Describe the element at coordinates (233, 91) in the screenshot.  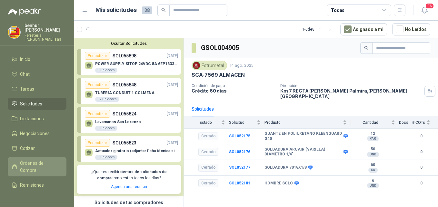
I see `p: Crédito 60 días` at that location.